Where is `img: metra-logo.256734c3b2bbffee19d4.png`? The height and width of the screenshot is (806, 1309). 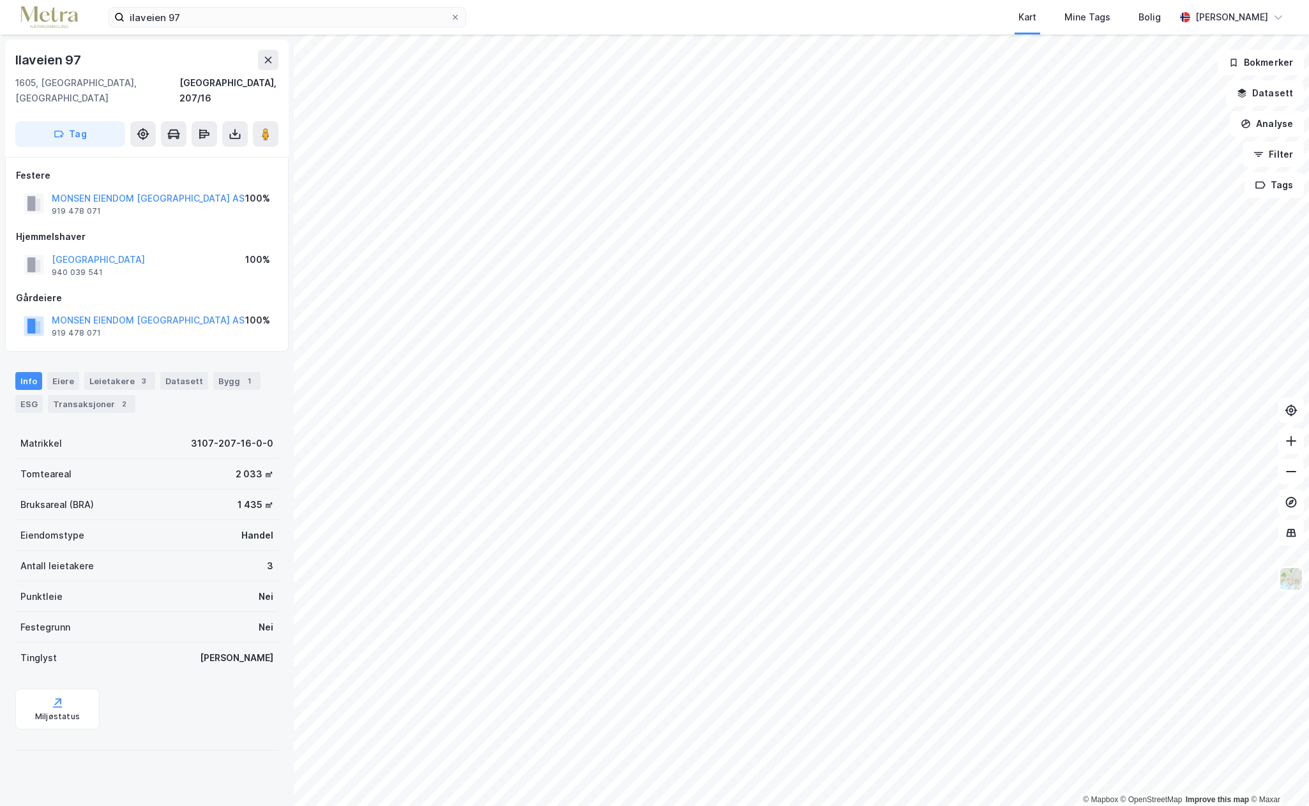 img: metra-logo.256734c3b2bbffee19d4.png is located at coordinates (49, 17).